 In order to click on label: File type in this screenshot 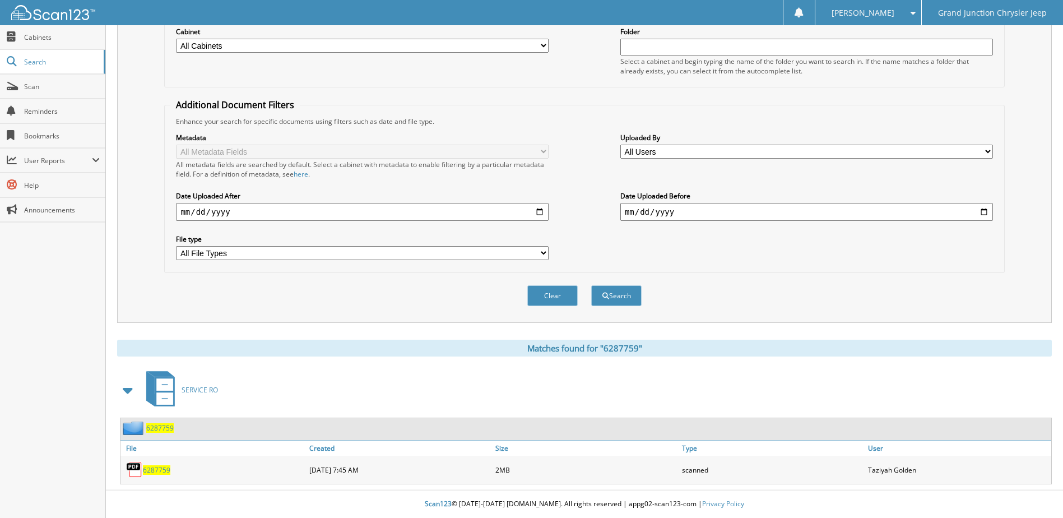, I will do `click(362, 239)`.